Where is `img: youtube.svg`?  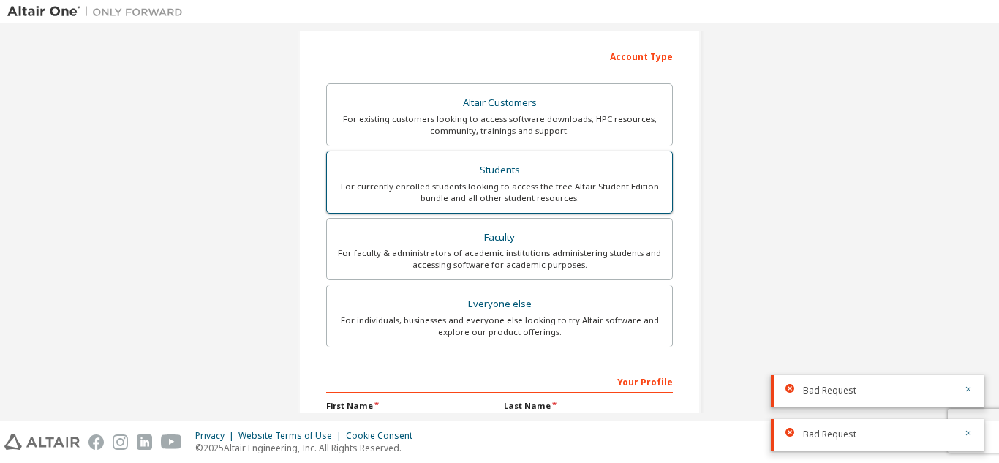
img: youtube.svg is located at coordinates (171, 442).